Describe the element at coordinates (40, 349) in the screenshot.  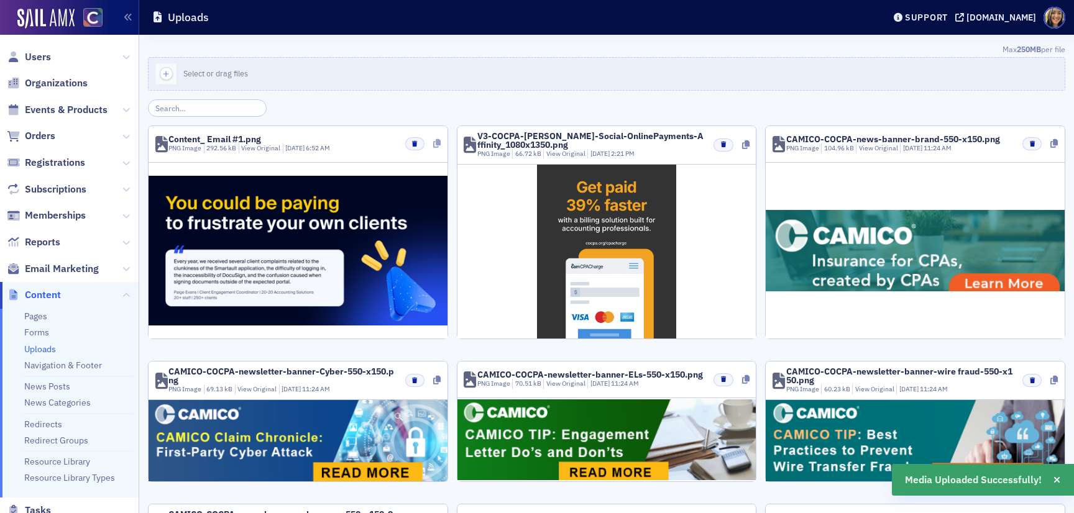
I see `a: Uploads` at that location.